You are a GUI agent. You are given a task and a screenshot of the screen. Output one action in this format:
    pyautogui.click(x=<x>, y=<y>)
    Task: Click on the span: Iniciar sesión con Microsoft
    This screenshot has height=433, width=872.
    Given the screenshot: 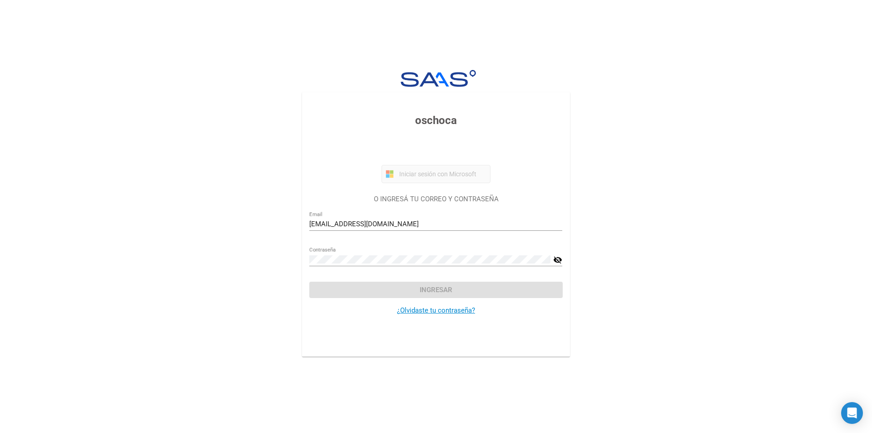 What is the action you would take?
    pyautogui.click(x=442, y=174)
    